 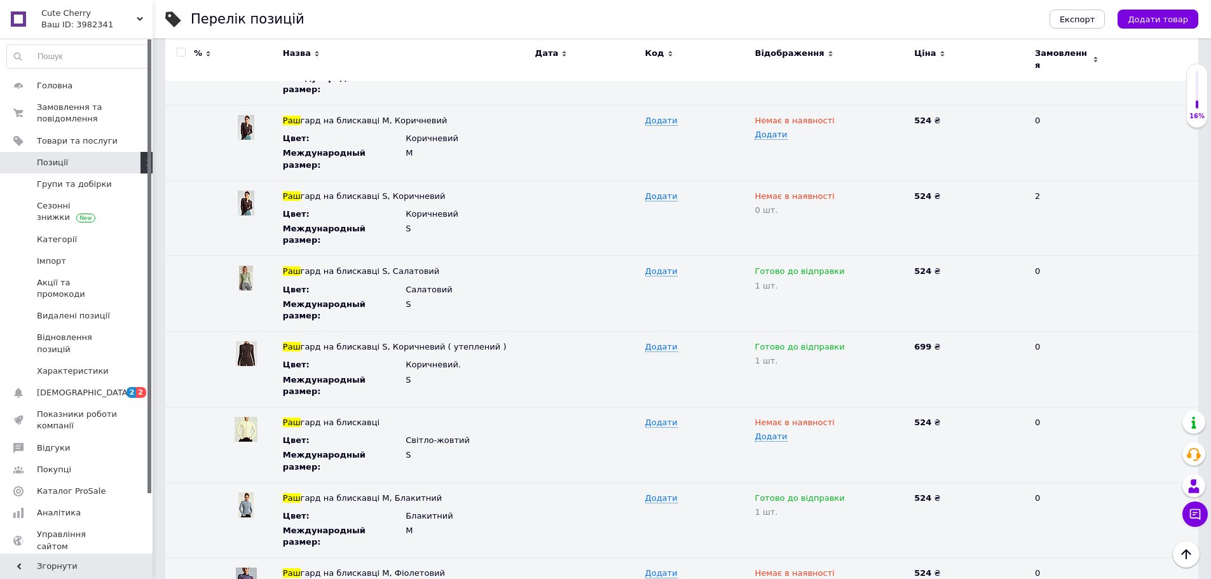 What do you see at coordinates (77, 289) in the screenshot?
I see `span: Акції та промокоди` at bounding box center [77, 289].